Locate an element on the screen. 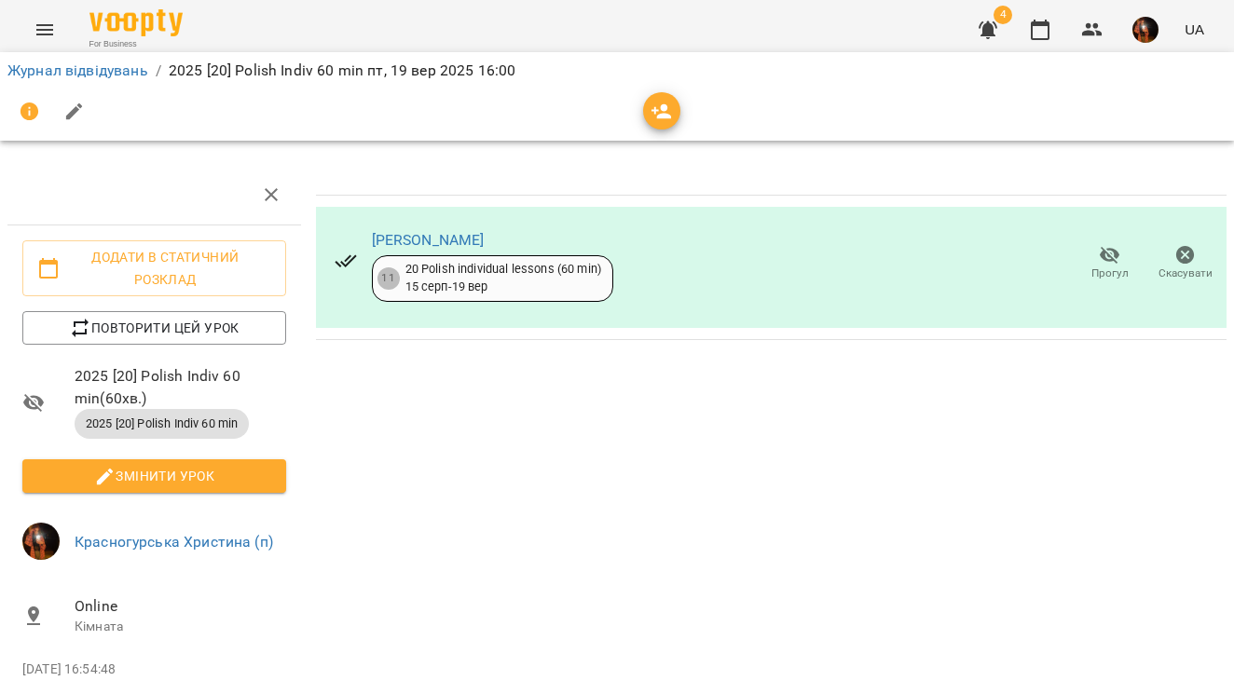 The width and height of the screenshot is (1234, 694). button: Повторити цей урок is located at coordinates (154, 328).